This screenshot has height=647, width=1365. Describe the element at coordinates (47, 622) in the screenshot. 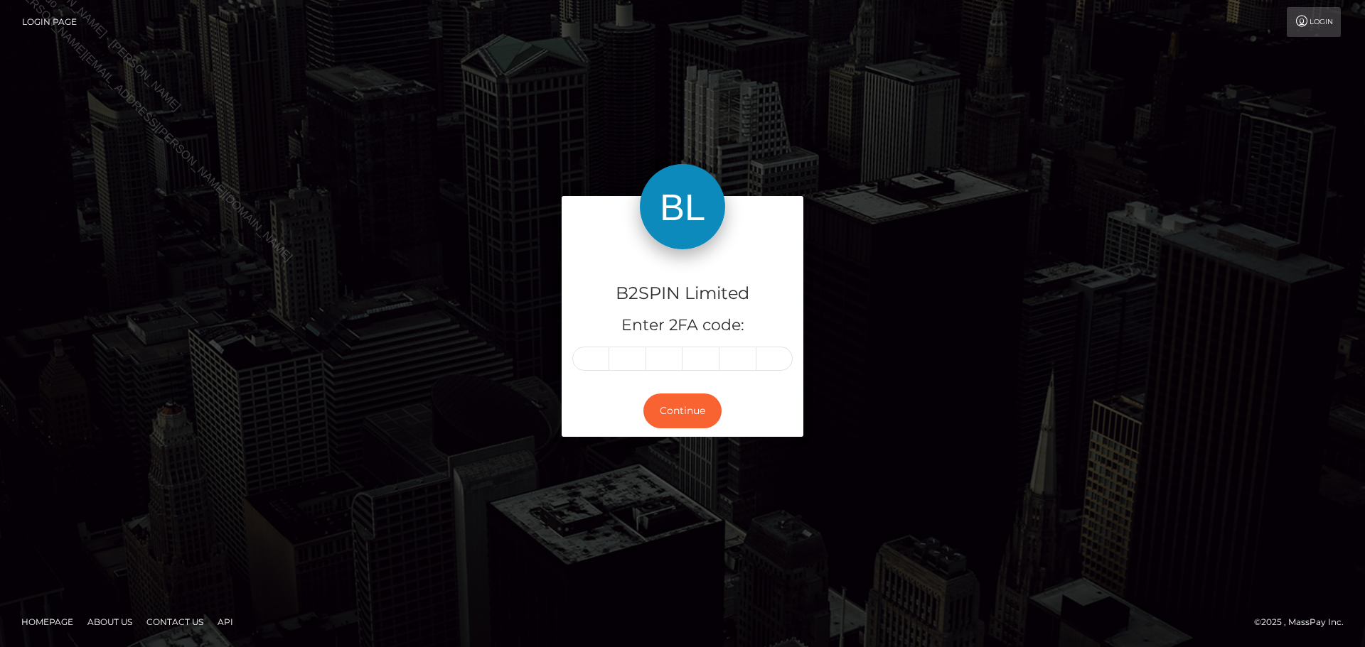

I see `a: Homepage` at that location.